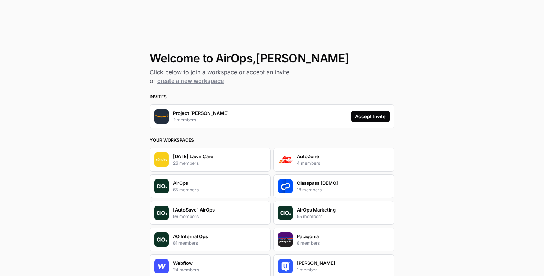  What do you see at coordinates (272, 140) in the screenshot?
I see `h3: Your Workspaces` at bounding box center [272, 140].